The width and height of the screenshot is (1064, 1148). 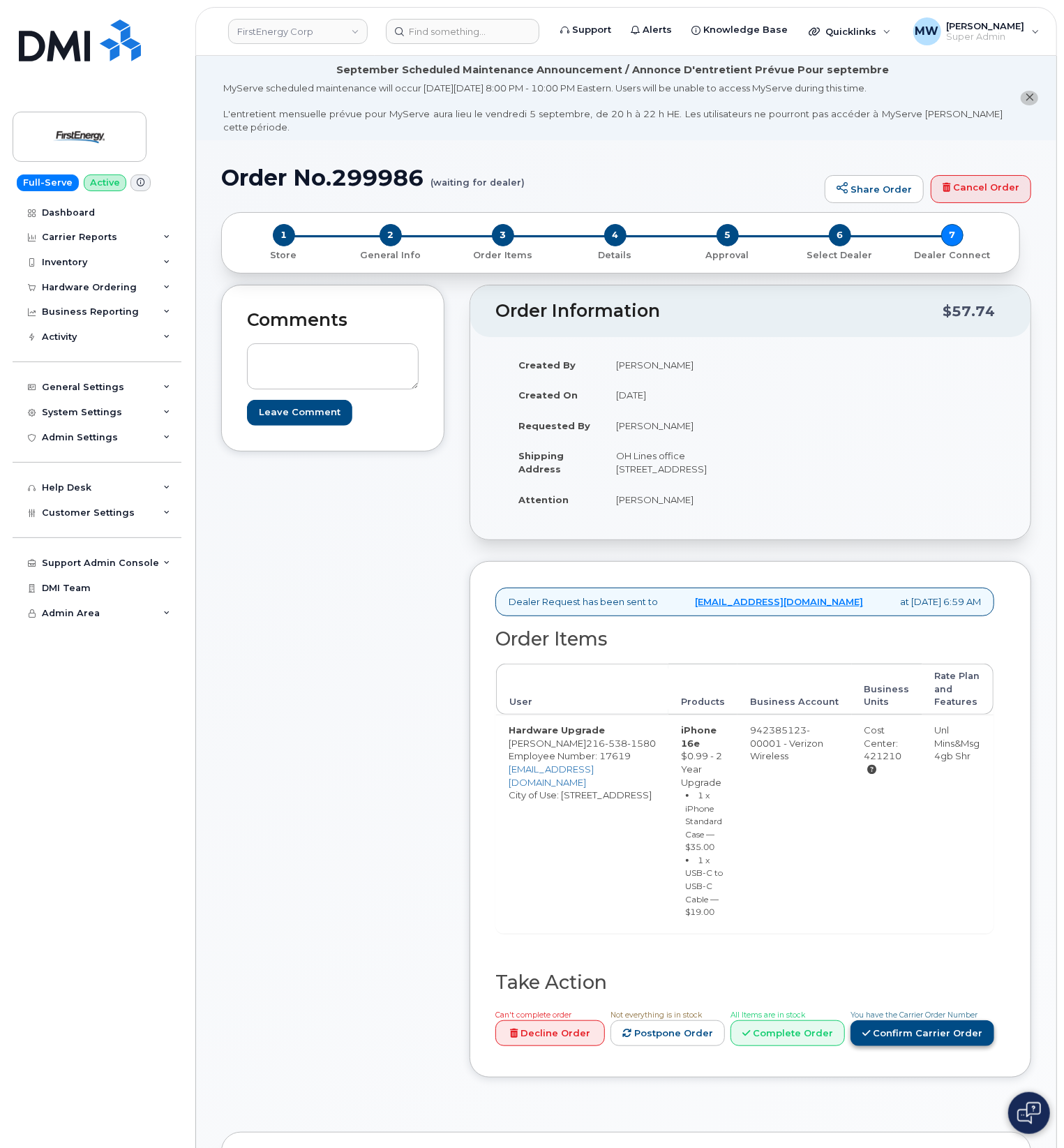 I want to click on th: Business Account, so click(x=794, y=689).